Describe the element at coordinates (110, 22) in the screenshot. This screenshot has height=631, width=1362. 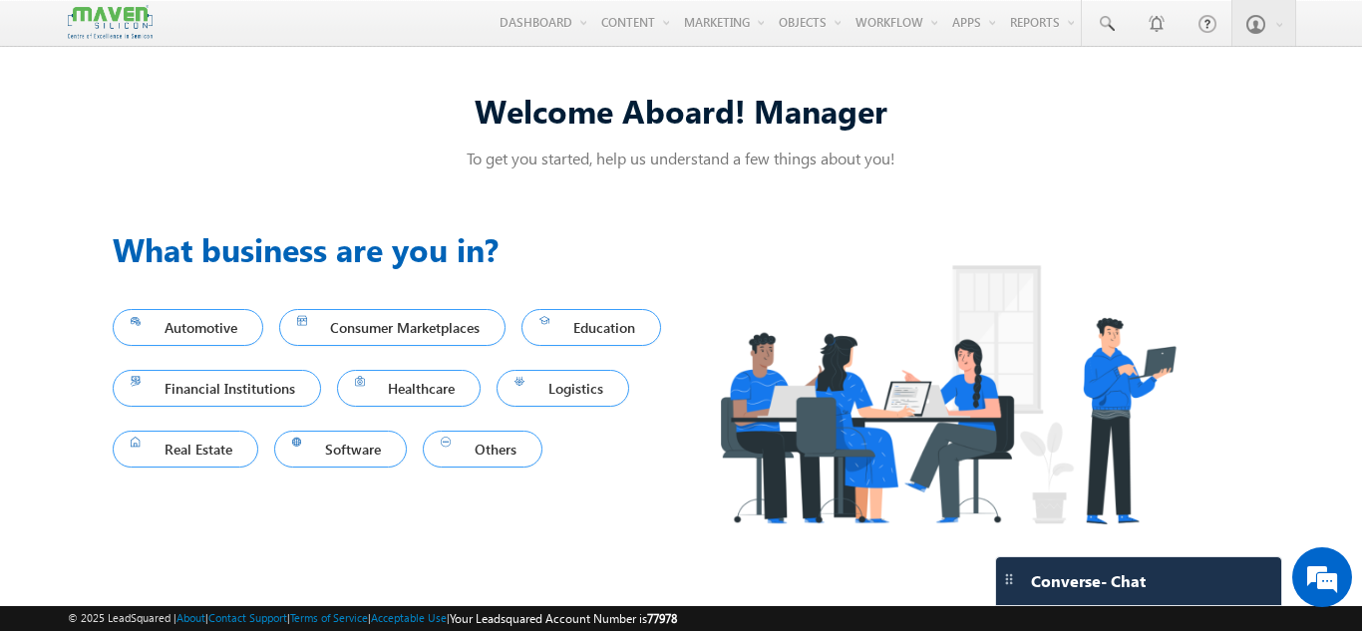
I see `img: Custom Logo` at that location.